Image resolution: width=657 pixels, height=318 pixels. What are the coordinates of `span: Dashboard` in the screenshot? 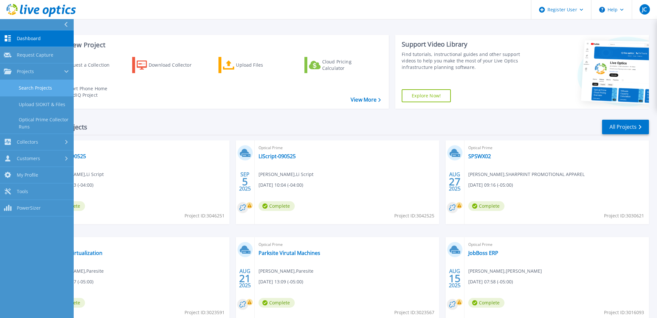 It's located at (29, 38).